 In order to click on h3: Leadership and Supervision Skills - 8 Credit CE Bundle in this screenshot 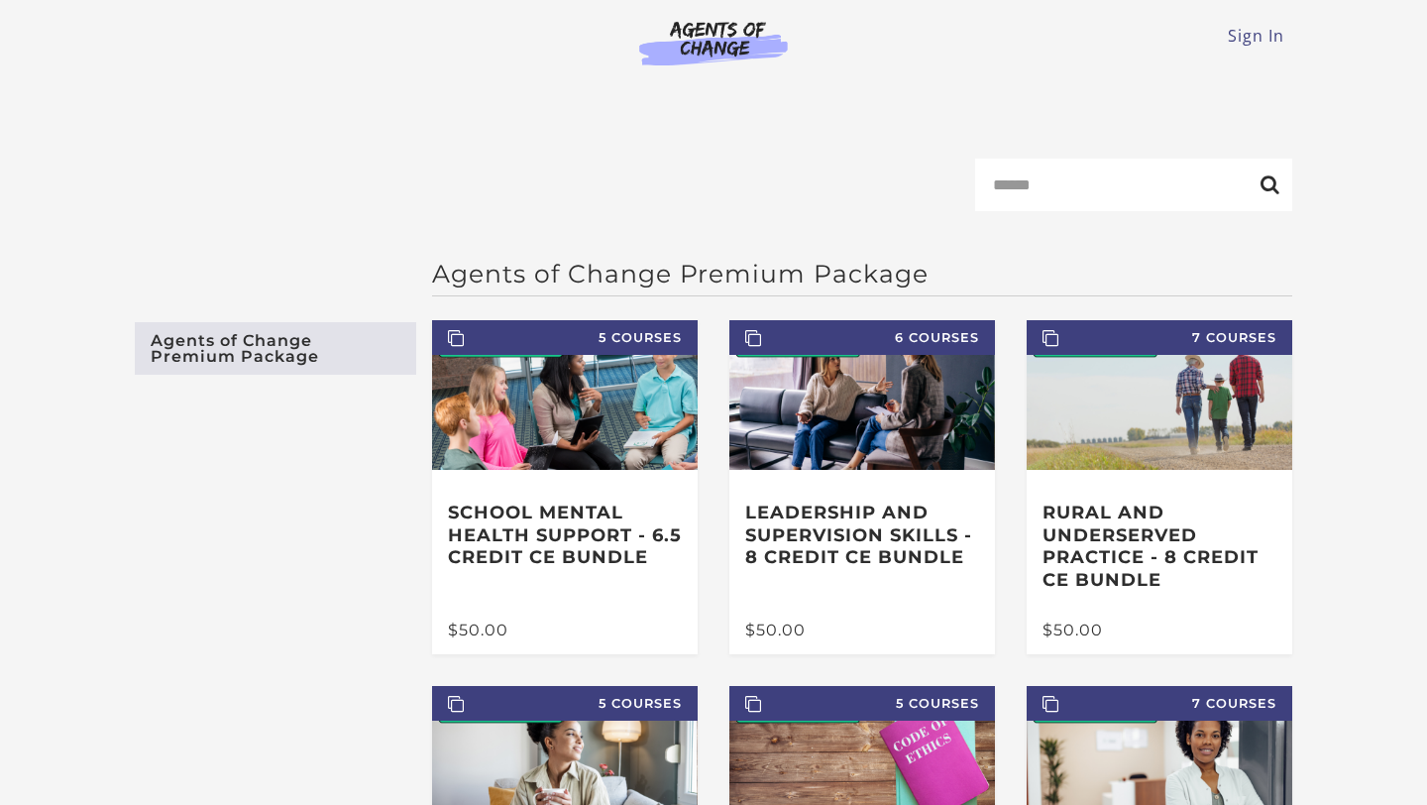, I will do `click(862, 535)`.